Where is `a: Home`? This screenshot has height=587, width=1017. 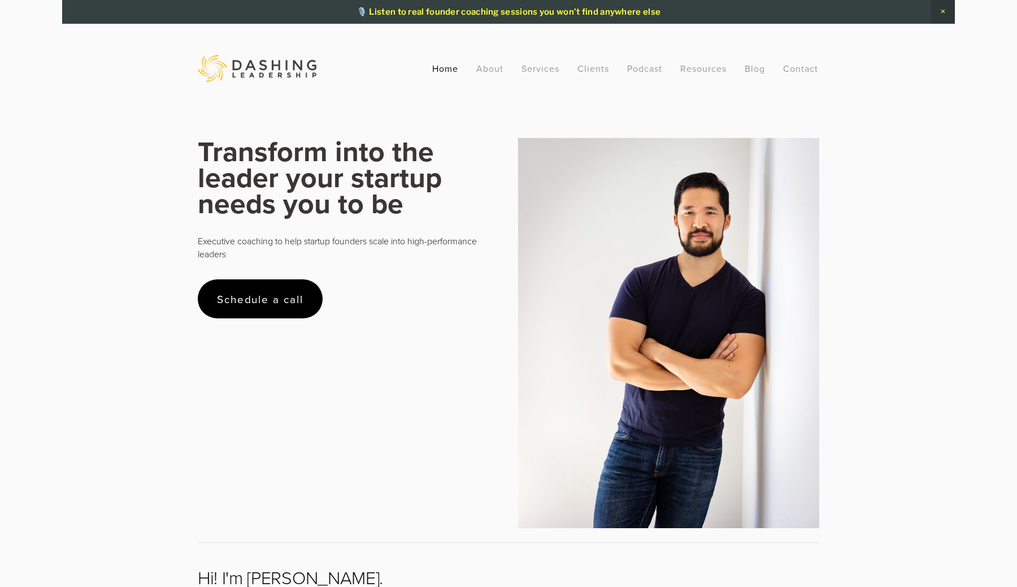 a: Home is located at coordinates (445, 68).